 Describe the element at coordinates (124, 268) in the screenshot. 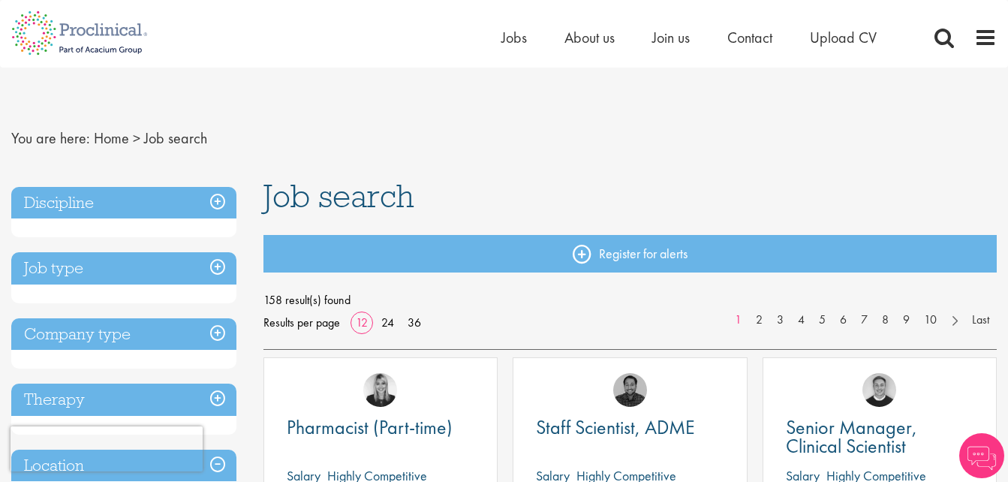

I see `h3: Job type` at that location.